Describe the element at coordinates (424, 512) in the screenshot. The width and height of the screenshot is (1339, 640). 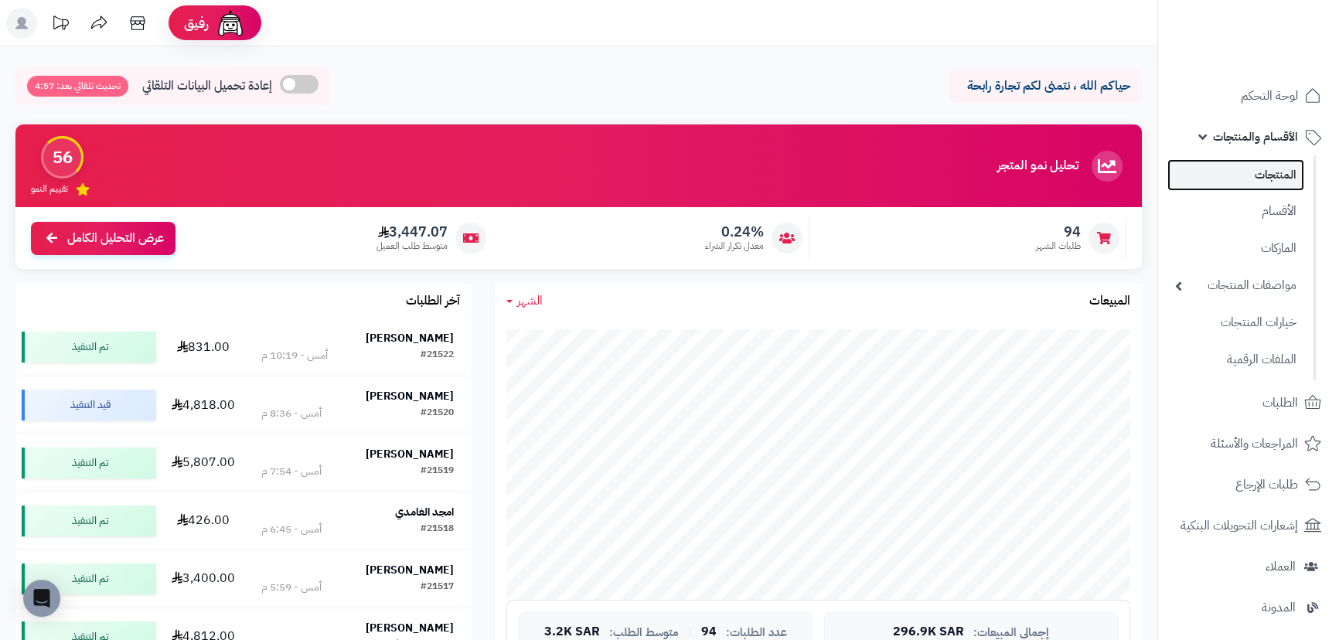
I see `strong: امجد الغامدي` at that location.